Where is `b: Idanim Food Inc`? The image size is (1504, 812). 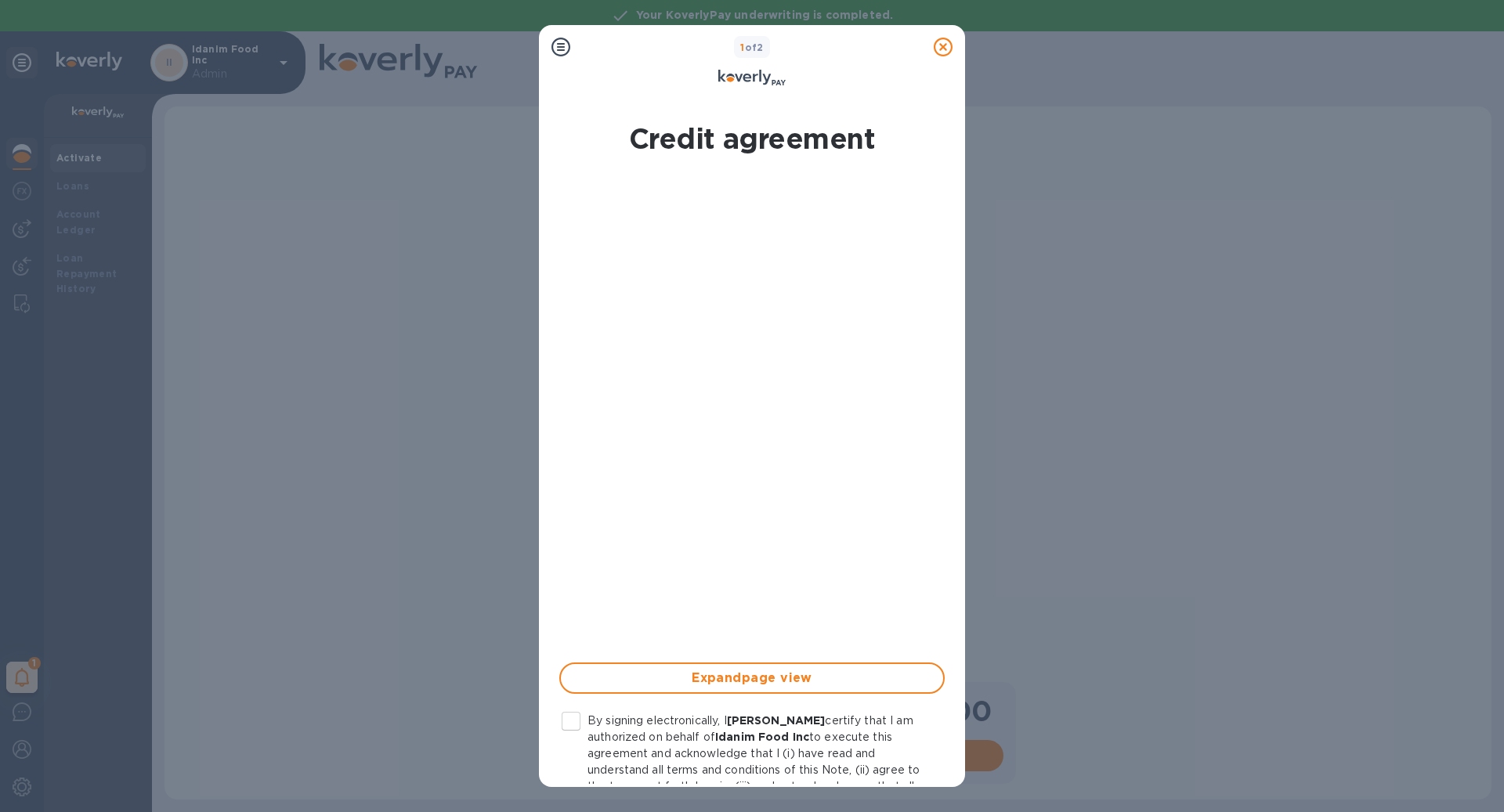
b: Idanim Food Inc is located at coordinates (762, 737).